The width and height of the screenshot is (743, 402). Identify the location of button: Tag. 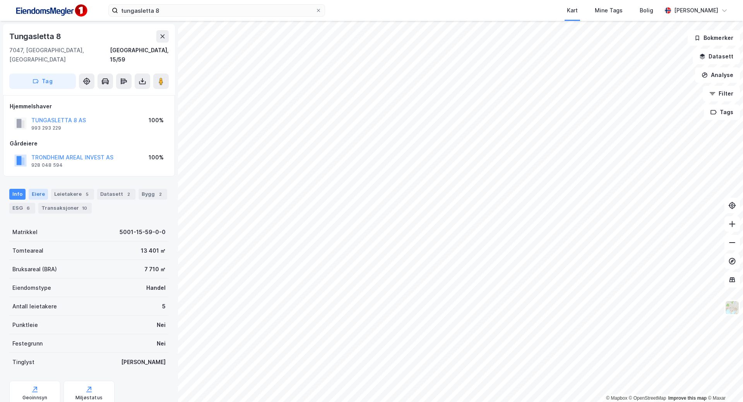
(43, 81).